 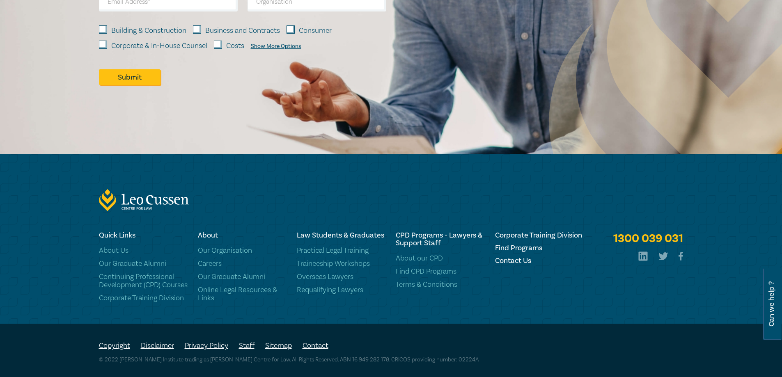 I want to click on button: Submit, so click(x=130, y=77).